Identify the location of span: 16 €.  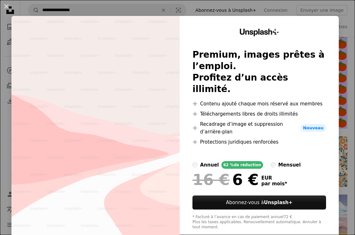
(211, 179).